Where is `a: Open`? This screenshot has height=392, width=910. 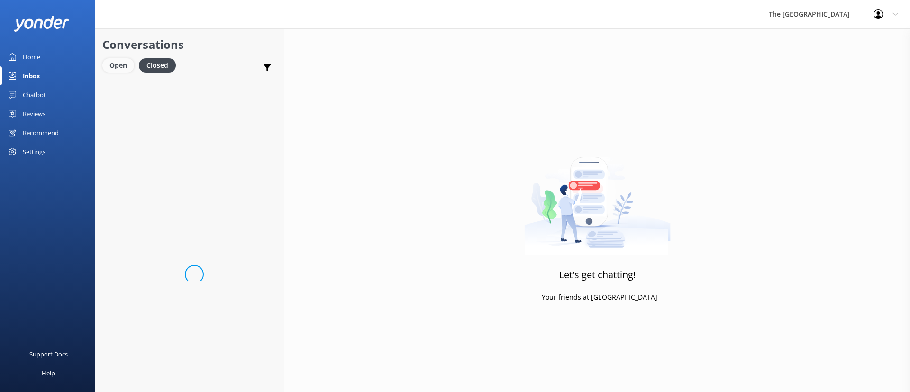 a: Open is located at coordinates (120, 65).